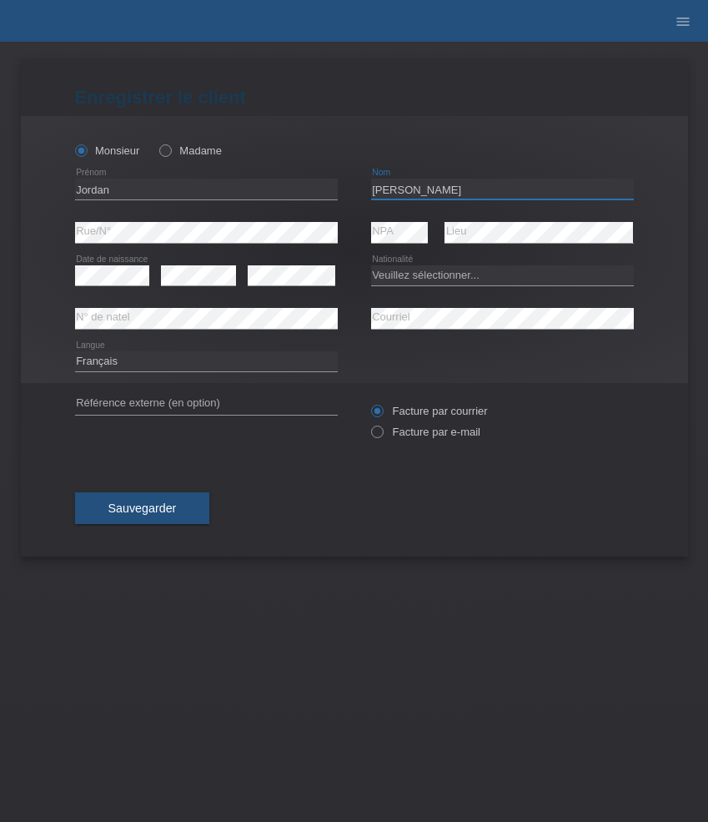 The image size is (708, 822). What do you see at coordinates (355, 97) in the screenshot?
I see `h1: Enregistrer le client` at bounding box center [355, 97].